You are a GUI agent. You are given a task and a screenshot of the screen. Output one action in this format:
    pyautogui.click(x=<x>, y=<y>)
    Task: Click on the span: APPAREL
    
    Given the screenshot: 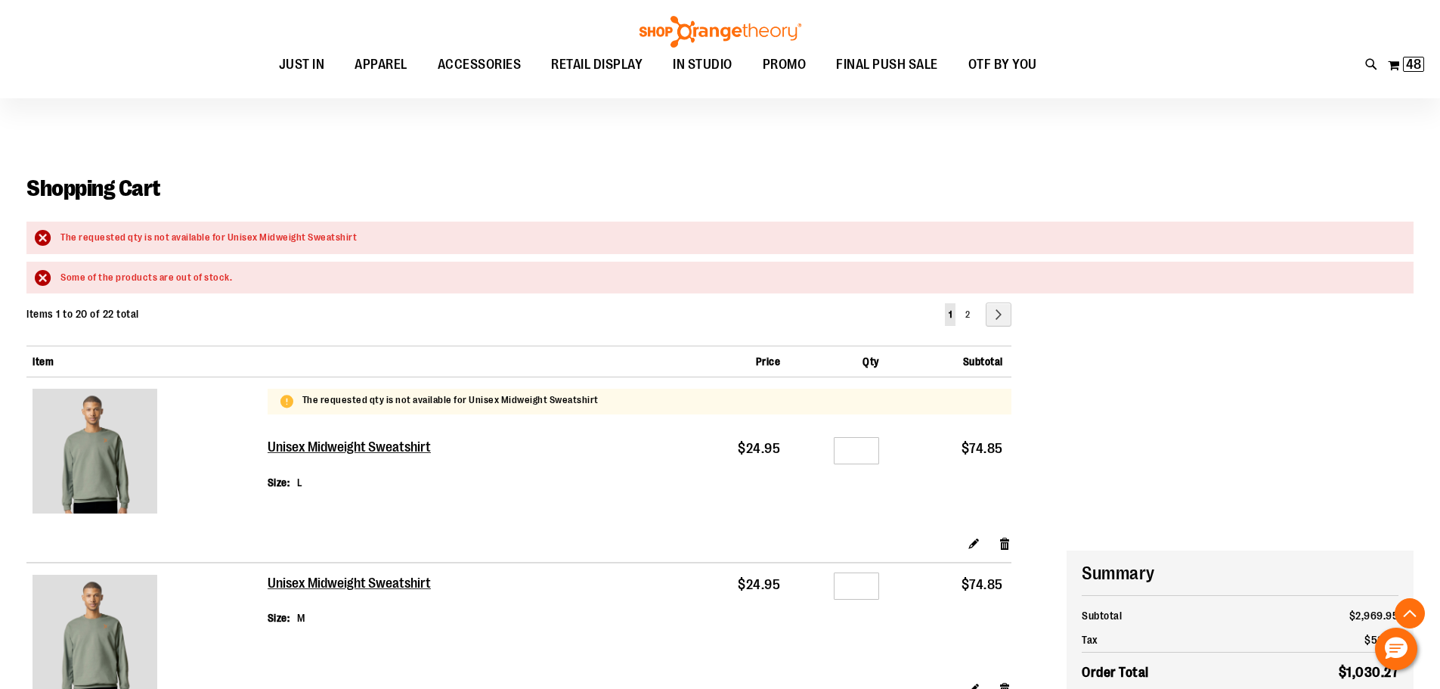 What is the action you would take?
    pyautogui.click(x=381, y=64)
    